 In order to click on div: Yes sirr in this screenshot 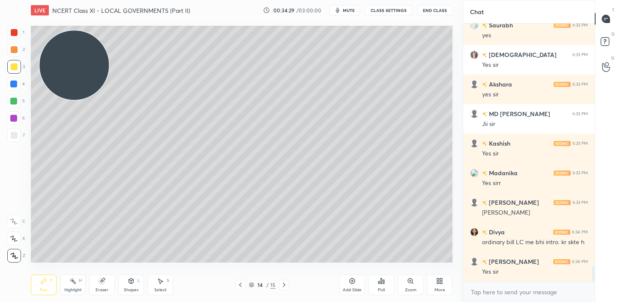, I will do `click(535, 184)`.